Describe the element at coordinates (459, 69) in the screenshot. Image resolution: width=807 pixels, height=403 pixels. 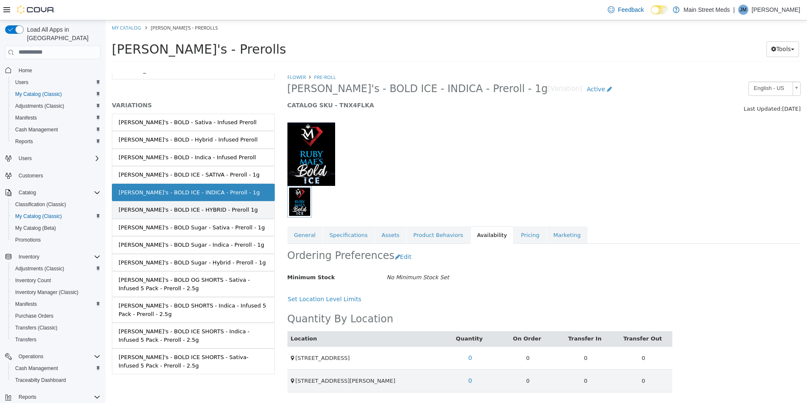
I see `small: [Variation]` at that location.